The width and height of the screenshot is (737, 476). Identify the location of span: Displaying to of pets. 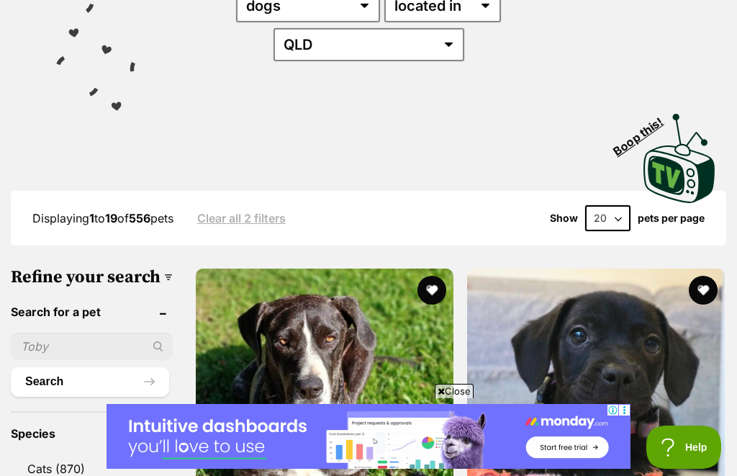
(103, 218).